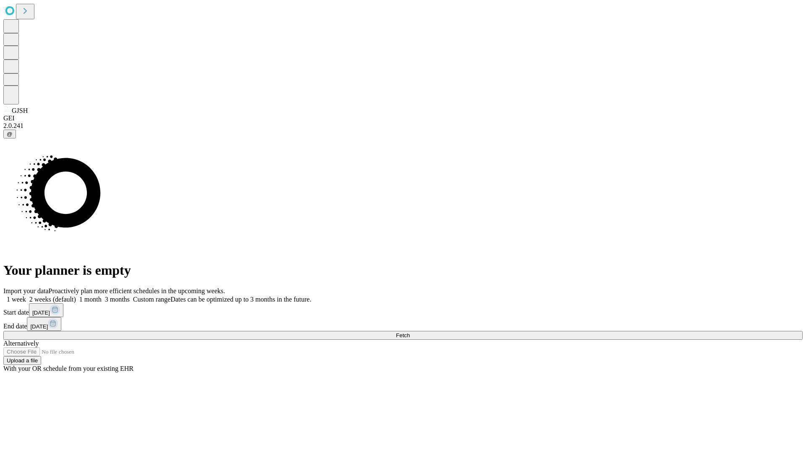 The image size is (806, 453). What do you see at coordinates (26, 291) in the screenshot?
I see `span: Import your data` at bounding box center [26, 291].